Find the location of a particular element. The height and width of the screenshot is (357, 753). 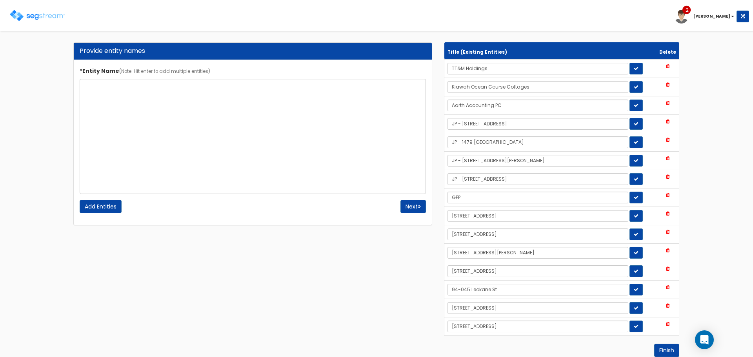

button: Next is located at coordinates (413, 207).